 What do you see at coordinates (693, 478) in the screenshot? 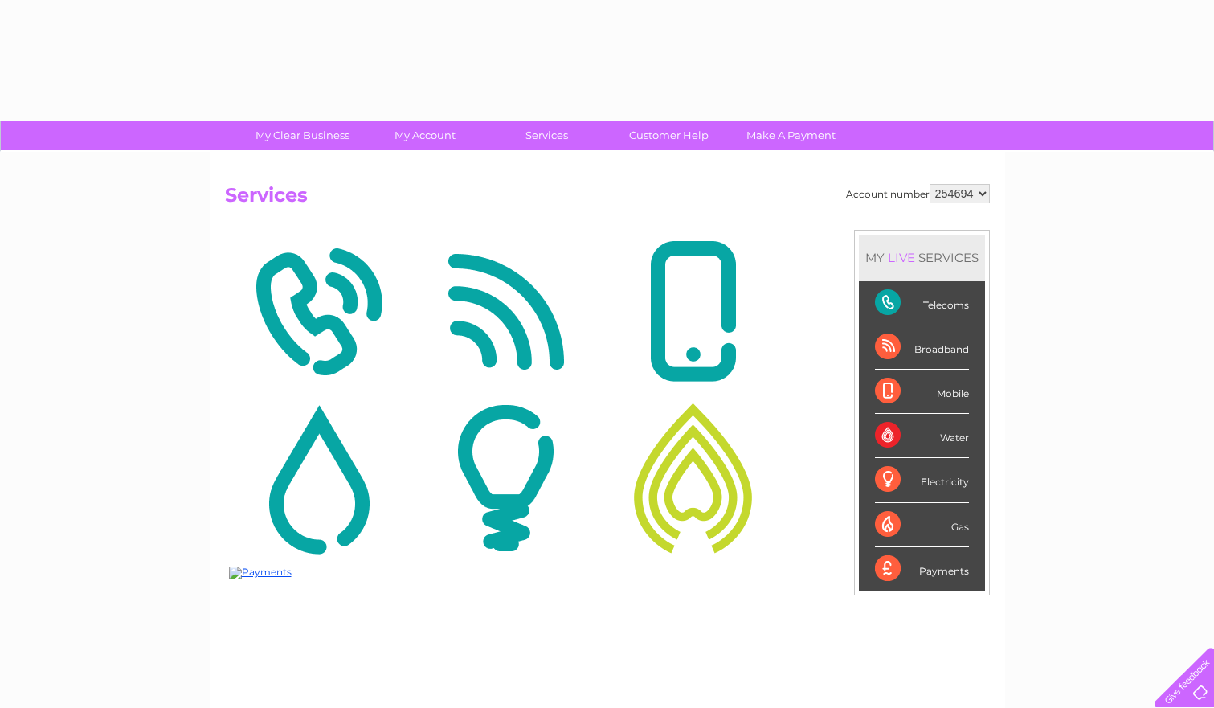
I see `img: Gas` at bounding box center [693, 478].